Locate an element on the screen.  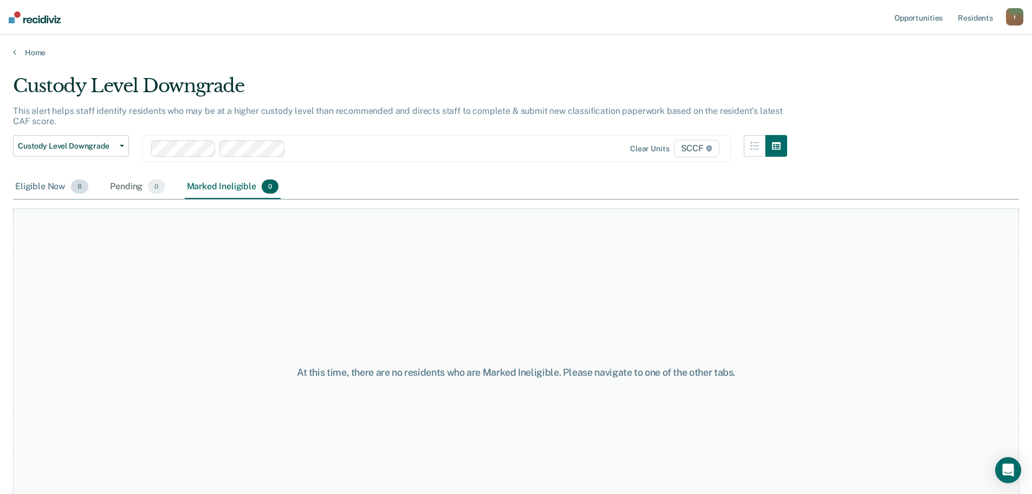
div: t is located at coordinates (1015, 17).